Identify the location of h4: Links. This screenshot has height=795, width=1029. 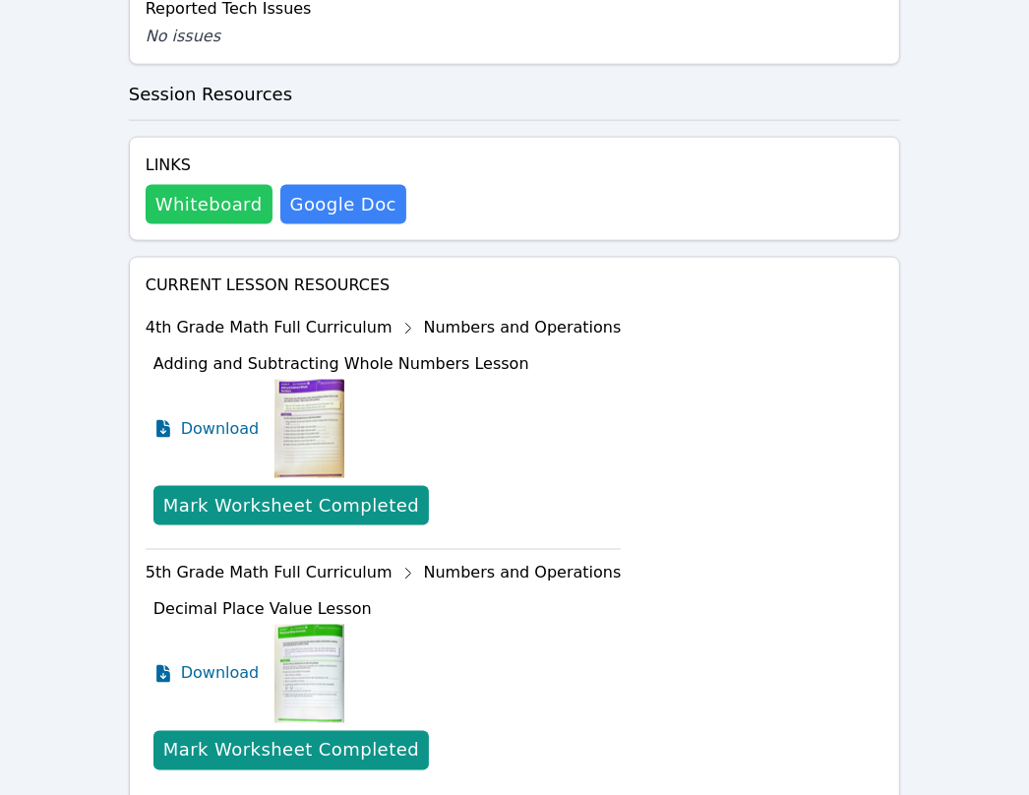
(275, 165).